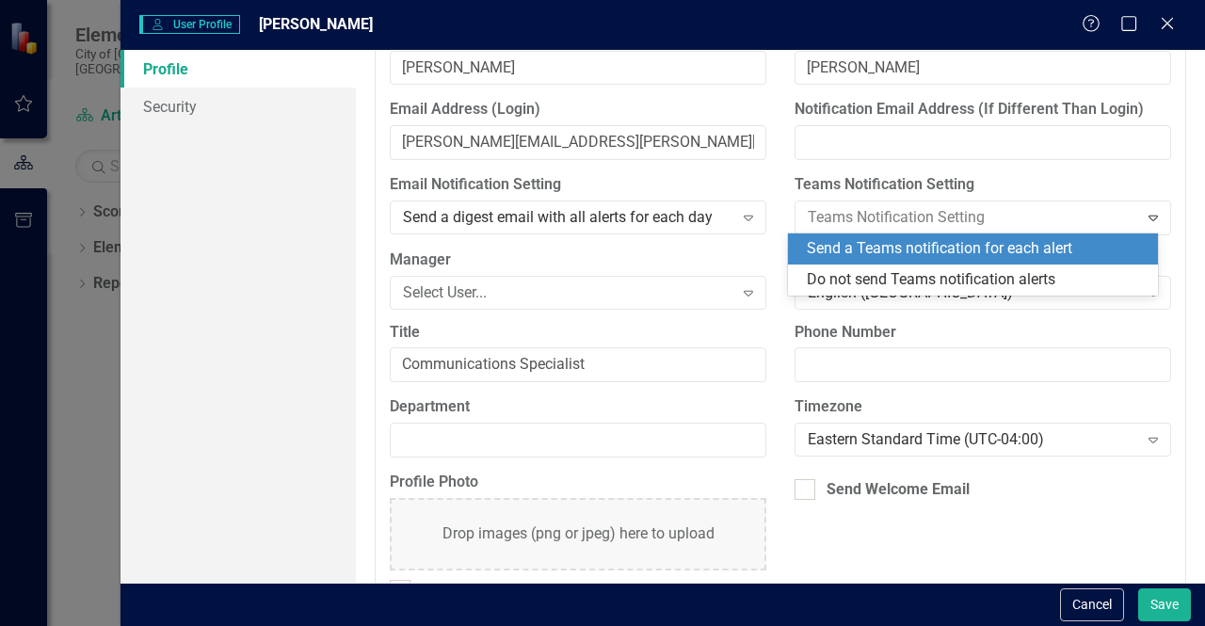 This screenshot has height=626, width=1205. What do you see at coordinates (578, 260) in the screenshot?
I see `label: Manager` at bounding box center [578, 260].